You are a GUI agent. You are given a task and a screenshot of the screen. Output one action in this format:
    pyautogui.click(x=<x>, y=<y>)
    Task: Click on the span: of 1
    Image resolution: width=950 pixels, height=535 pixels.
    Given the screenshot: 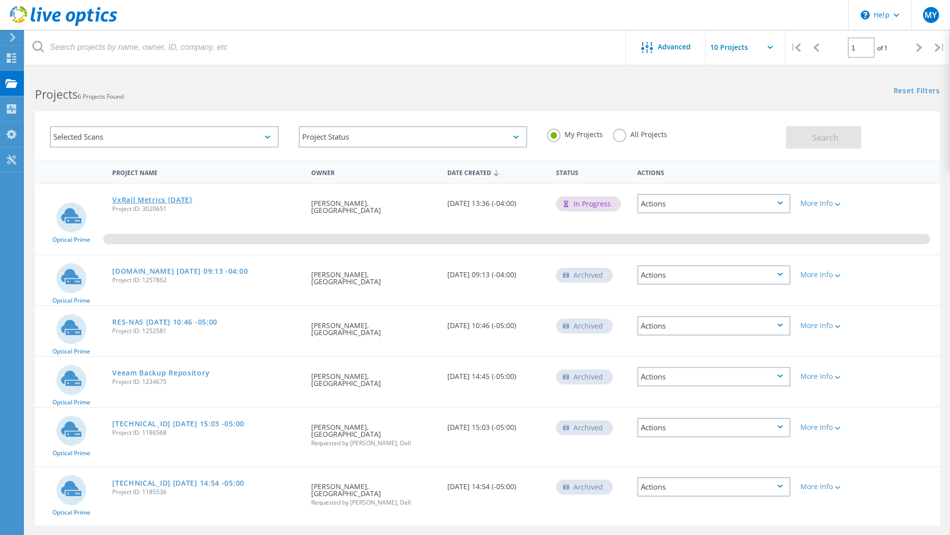 What is the action you would take?
    pyautogui.click(x=882, y=48)
    